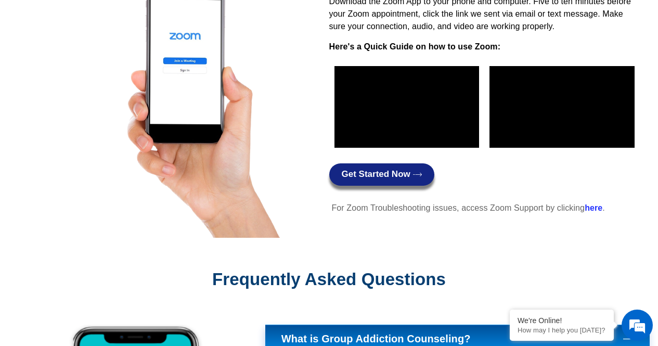  I want to click on span: We're online!, so click(102, 158).